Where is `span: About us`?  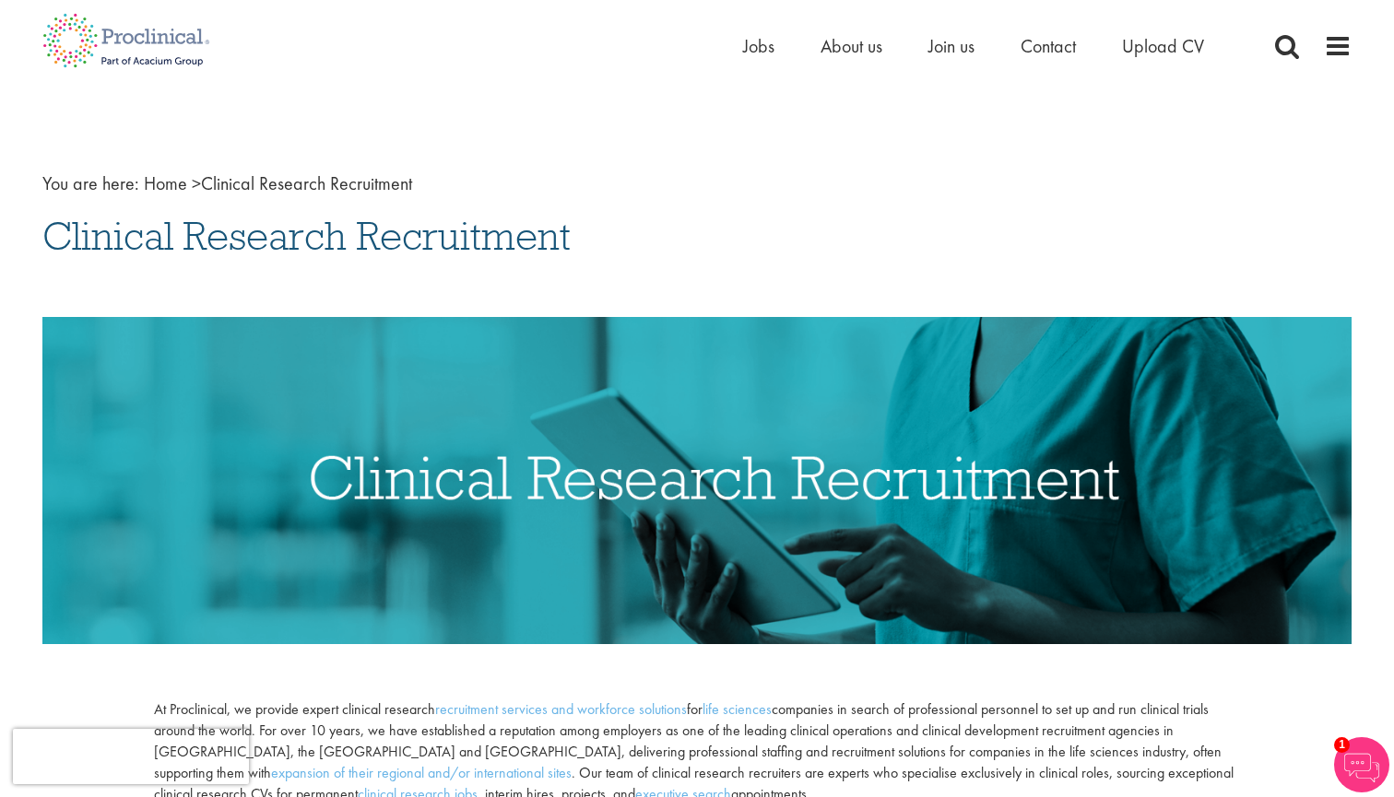
span: About us is located at coordinates (851, 46).